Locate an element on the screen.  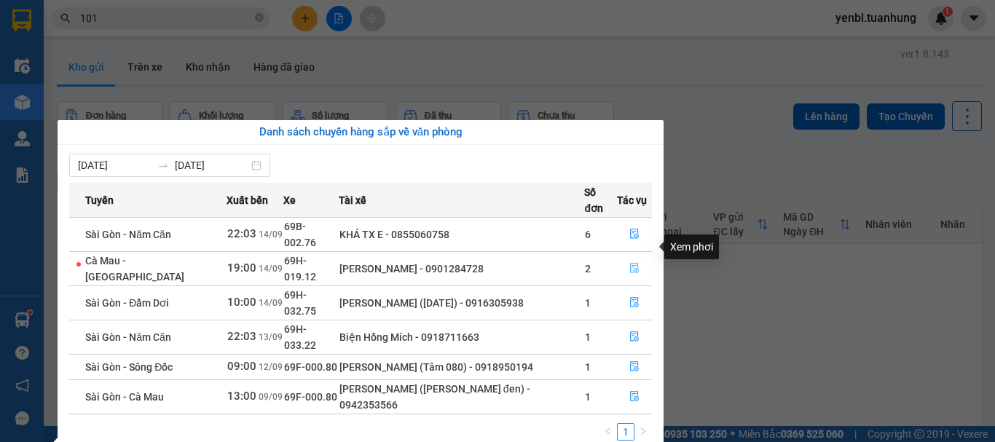
div: Biện Hồng Mích - 0918711663 is located at coordinates (462, 337).